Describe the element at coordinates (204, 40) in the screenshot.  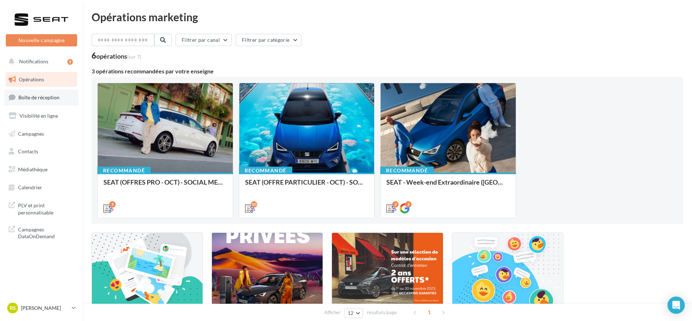
I see `button: Filtrer par canal` at that location.